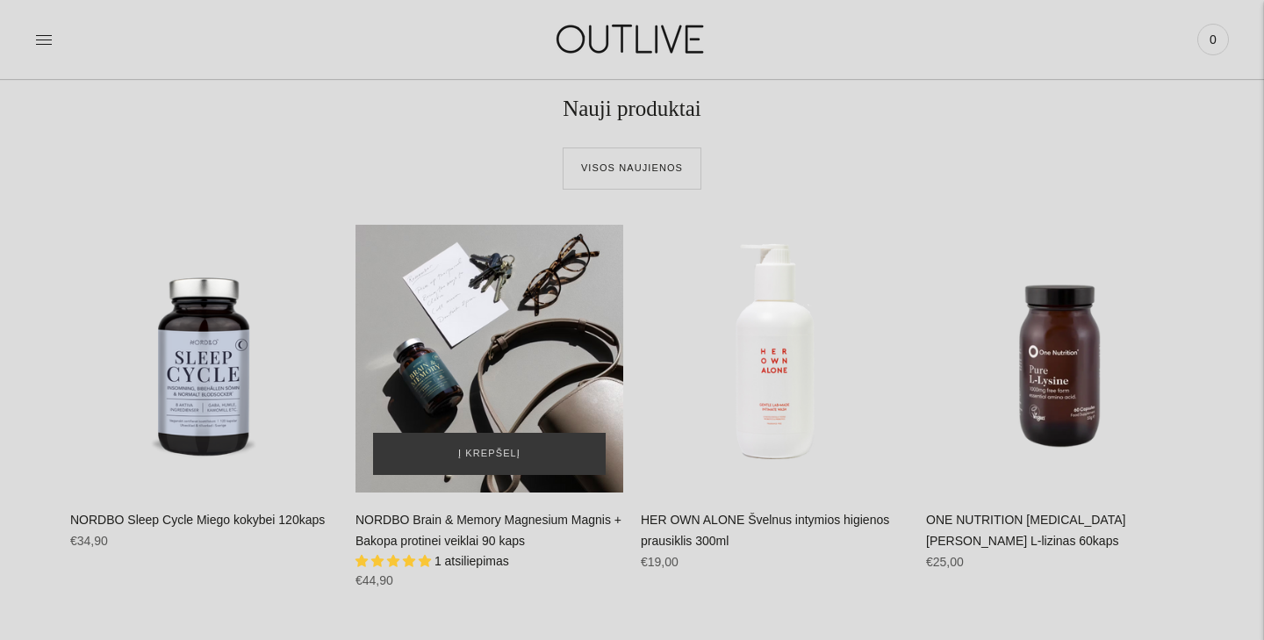 This screenshot has height=640, width=1264. What do you see at coordinates (632, 39) in the screenshot?
I see `img: OUTLIVE` at bounding box center [632, 39].